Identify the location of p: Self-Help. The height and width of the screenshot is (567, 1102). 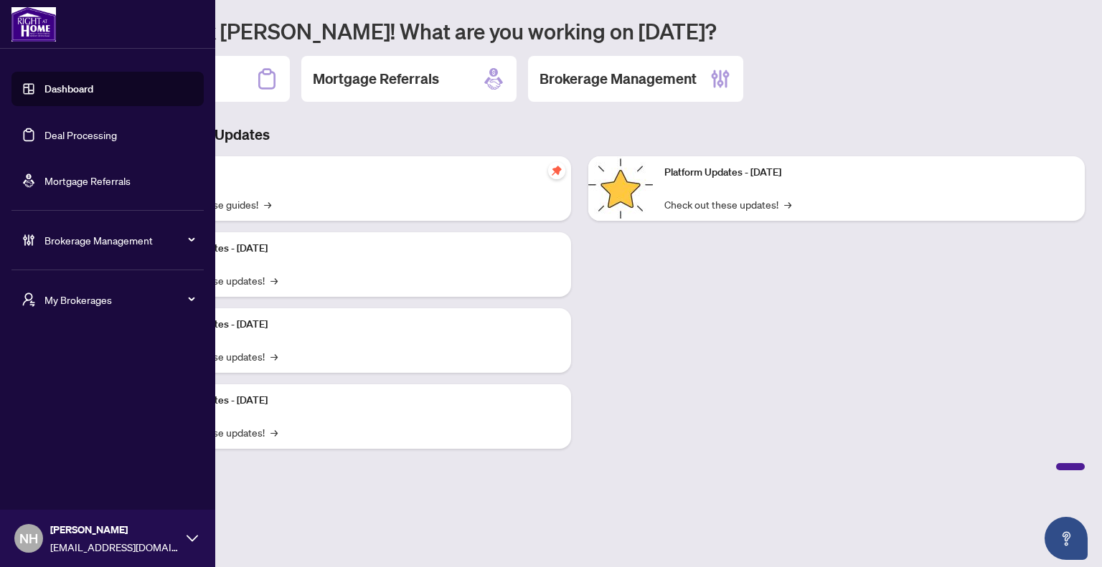
(355, 173).